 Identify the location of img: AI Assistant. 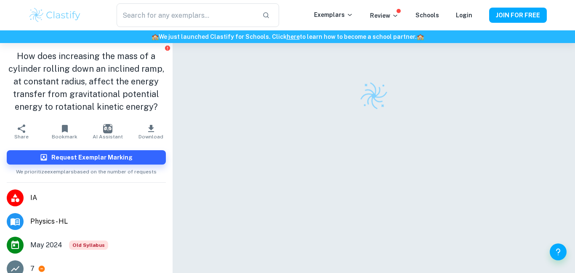
(108, 128).